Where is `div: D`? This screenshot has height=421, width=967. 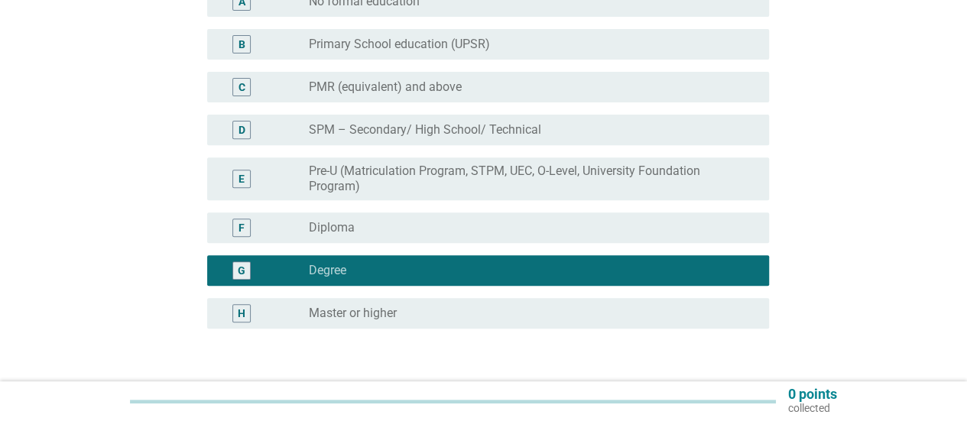 div: D is located at coordinates (241, 130).